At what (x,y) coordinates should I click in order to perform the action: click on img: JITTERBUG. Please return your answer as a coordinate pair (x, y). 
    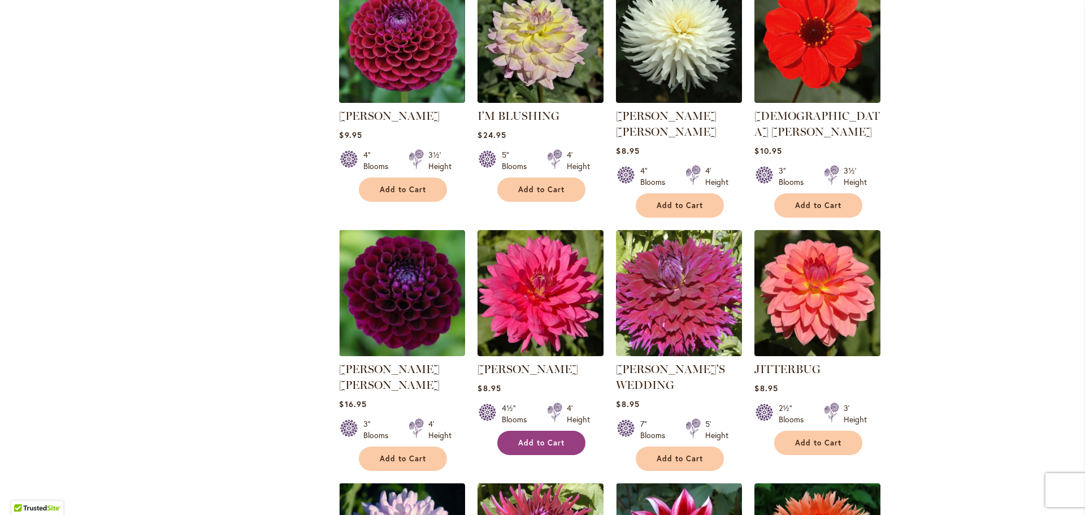
    Looking at the image, I should click on (817, 293).